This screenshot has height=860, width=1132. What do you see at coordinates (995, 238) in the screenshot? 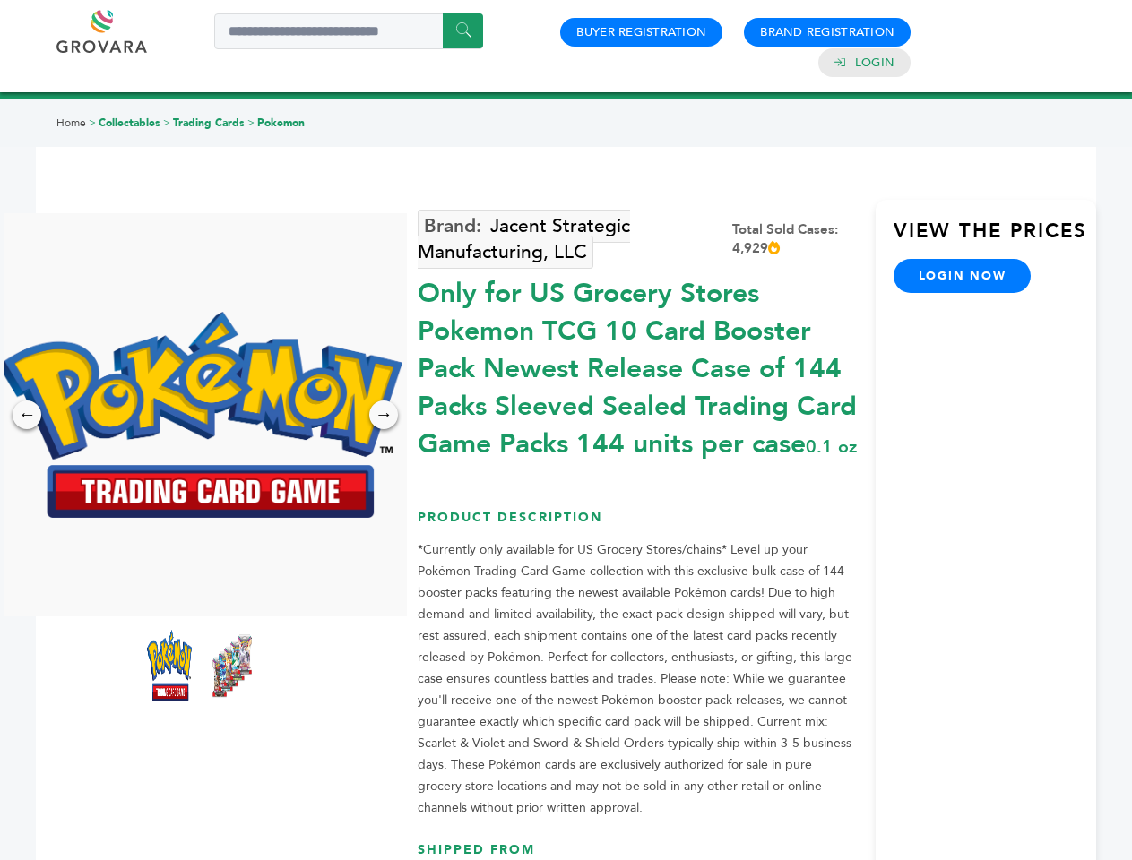
I see `h3: View the Prices` at bounding box center [995, 238].